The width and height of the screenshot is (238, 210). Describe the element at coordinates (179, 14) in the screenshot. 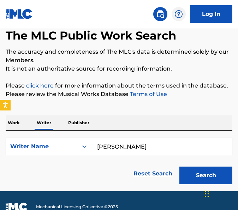

I see `img: help` at that location.